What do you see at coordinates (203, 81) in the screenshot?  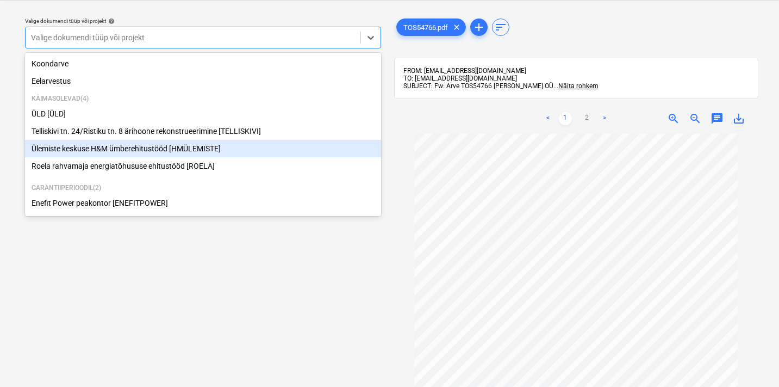 I see `div: Eelarvestus` at bounding box center [203, 81].